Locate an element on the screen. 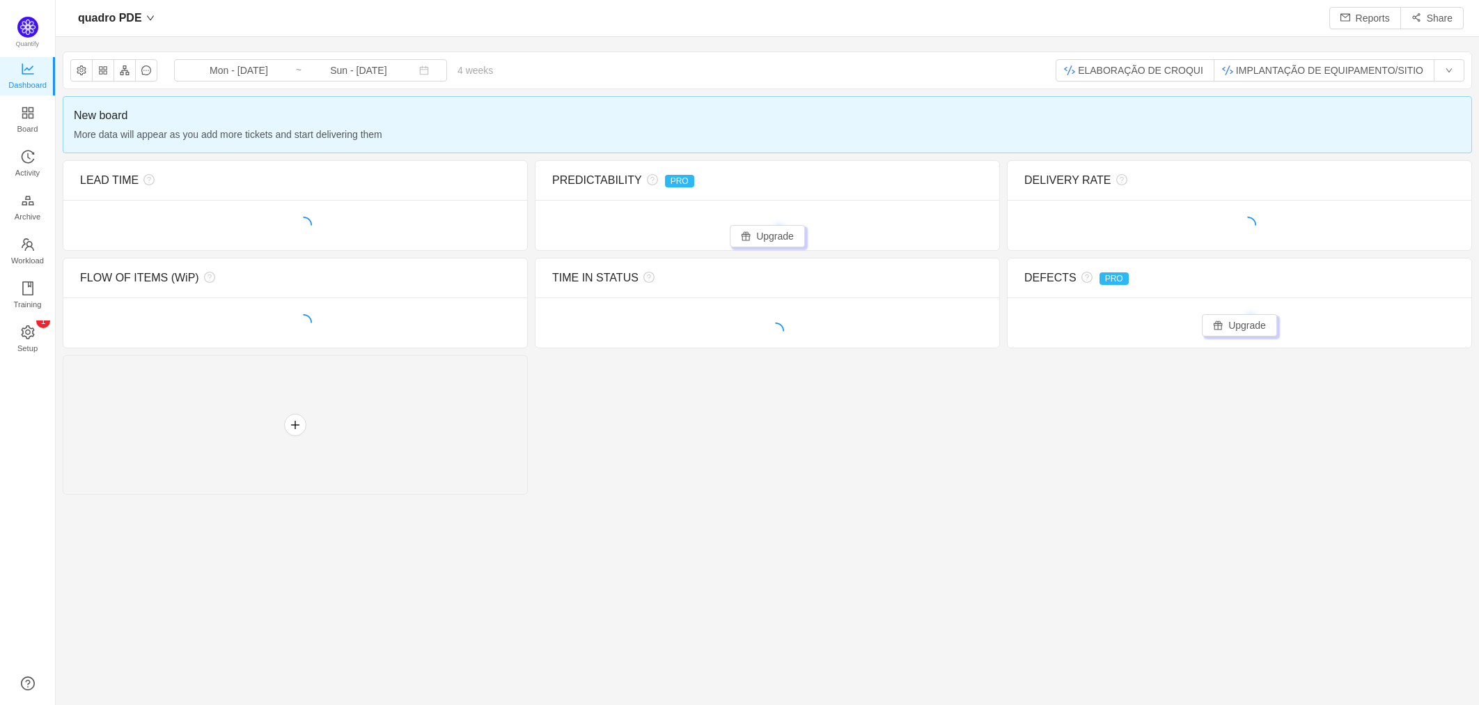 The height and width of the screenshot is (705, 1479). a: Dashboard is located at coordinates (28, 77).